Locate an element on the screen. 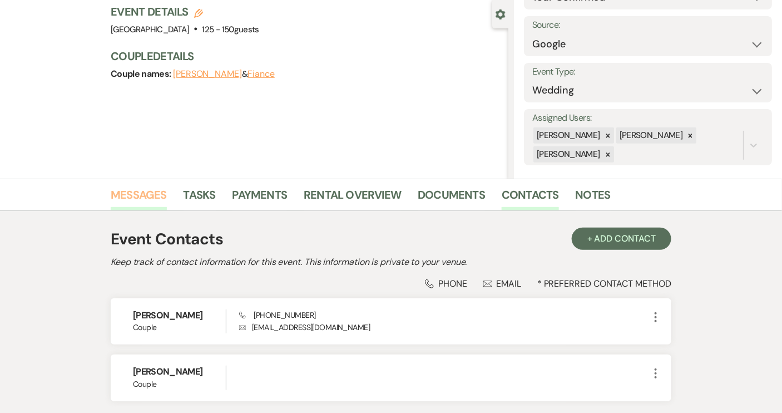 Image resolution: width=782 pixels, height=413 pixels. a: Notes is located at coordinates (593, 198).